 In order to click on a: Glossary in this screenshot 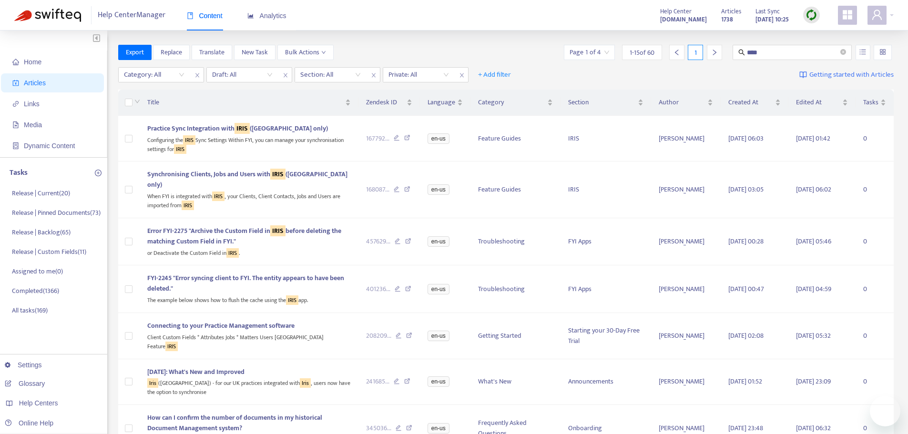, I will do `click(25, 384)`.